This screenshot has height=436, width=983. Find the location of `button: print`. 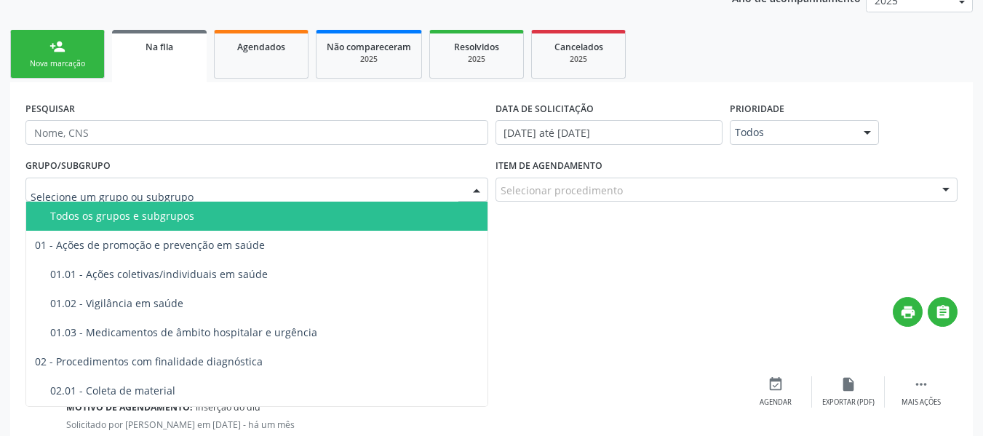

button: print is located at coordinates (907, 311).